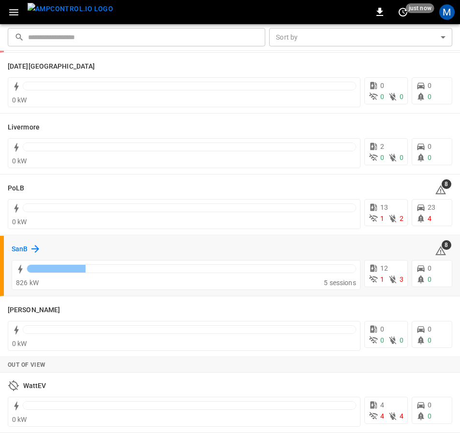 Image resolution: width=460 pixels, height=433 pixels. I want to click on span: 23, so click(432, 207).